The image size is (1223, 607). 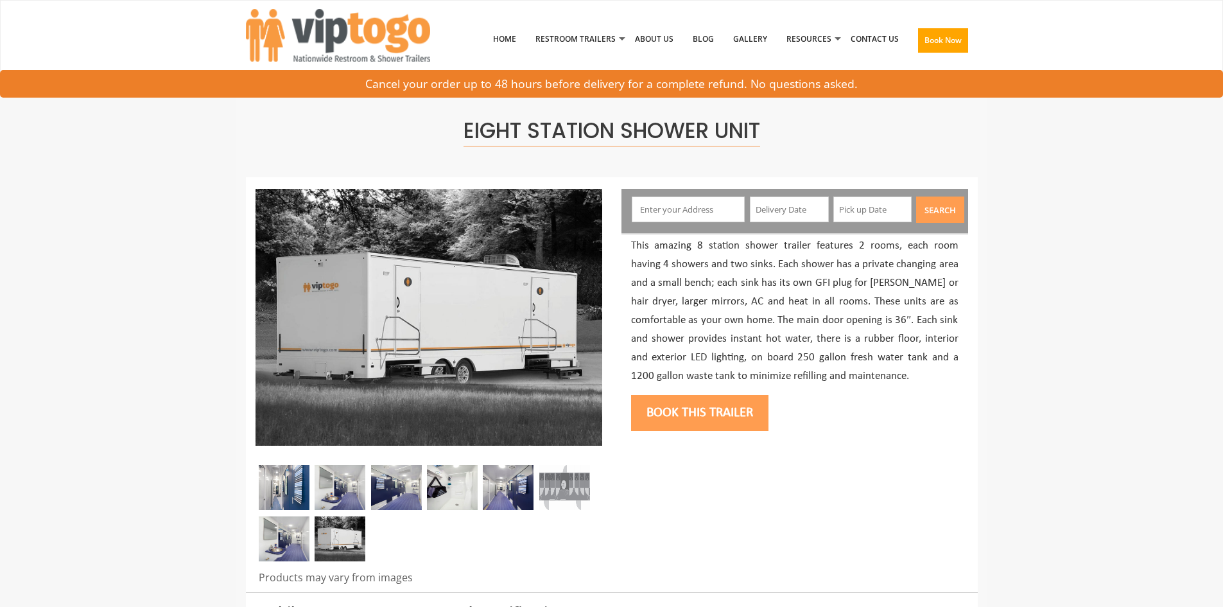 What do you see at coordinates (700, 413) in the screenshot?
I see `button: Book this trailer` at bounding box center [700, 413].